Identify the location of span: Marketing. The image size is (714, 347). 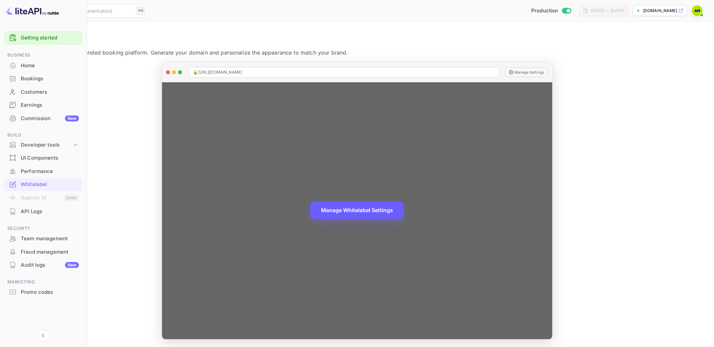
(43, 282).